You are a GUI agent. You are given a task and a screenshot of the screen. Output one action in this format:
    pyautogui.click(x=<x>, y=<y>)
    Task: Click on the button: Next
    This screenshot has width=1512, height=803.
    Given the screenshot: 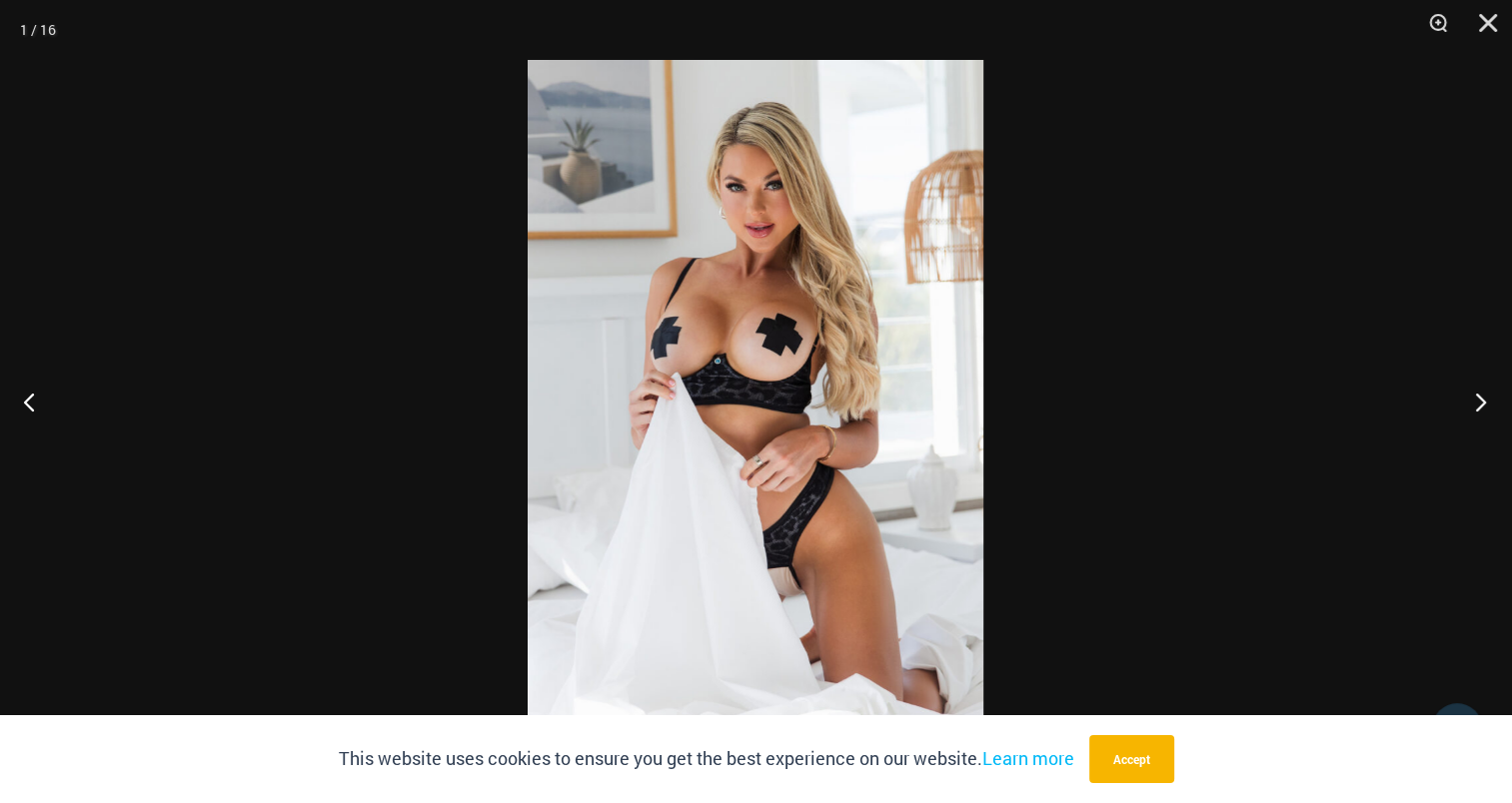 What is the action you would take?
    pyautogui.click(x=1474, y=402)
    